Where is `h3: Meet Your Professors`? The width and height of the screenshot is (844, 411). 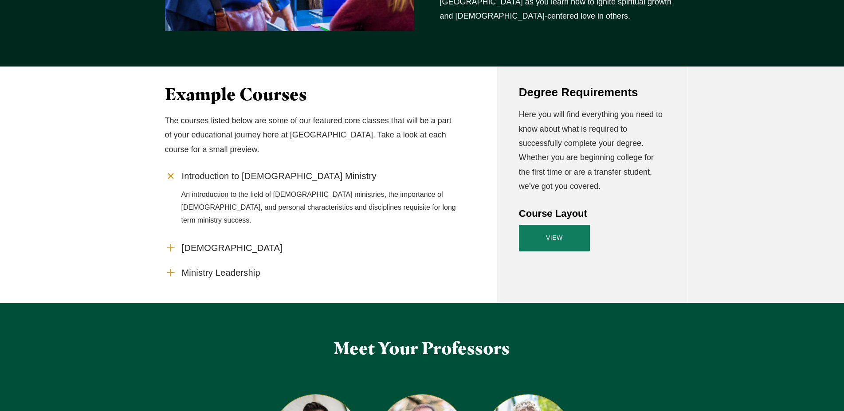
h3: Meet Your Professors is located at coordinates (422, 349).